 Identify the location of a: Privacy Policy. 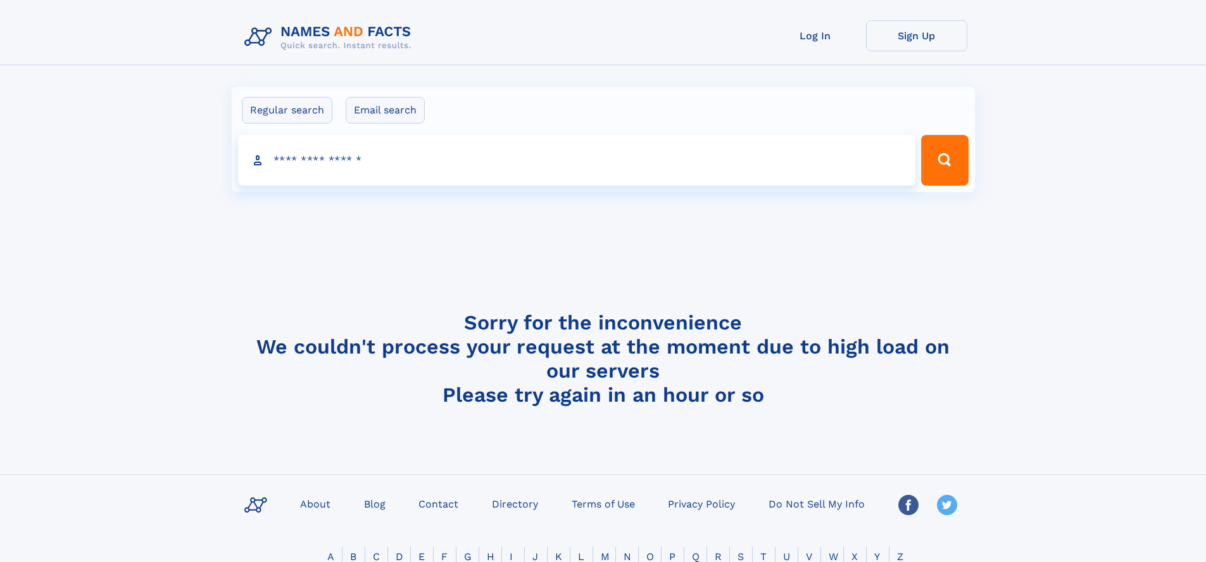
(702, 503).